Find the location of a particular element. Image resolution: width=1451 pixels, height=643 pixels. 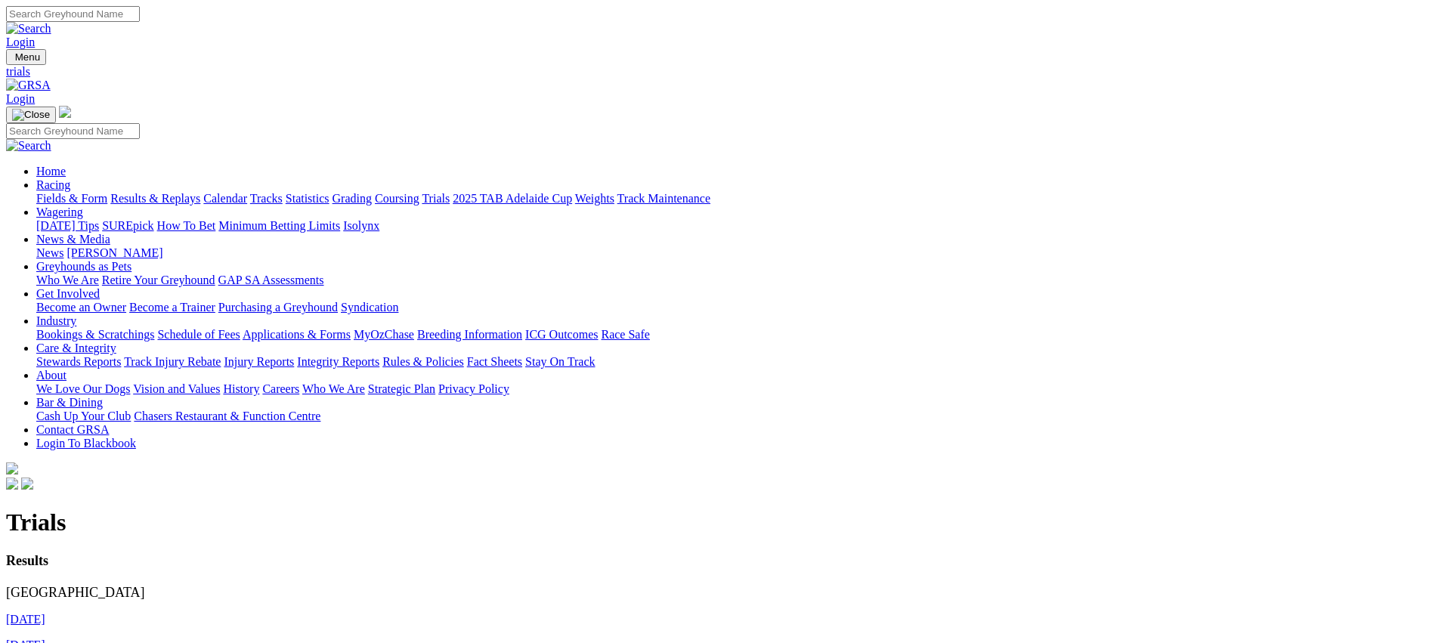

a: About is located at coordinates (51, 375).